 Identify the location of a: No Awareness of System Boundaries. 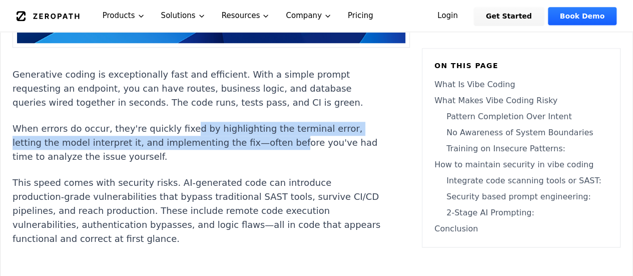
(521, 133).